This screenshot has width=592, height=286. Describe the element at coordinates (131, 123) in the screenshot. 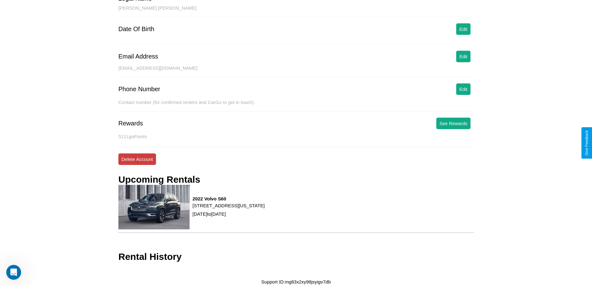

I see `div: Rewards` at that location.